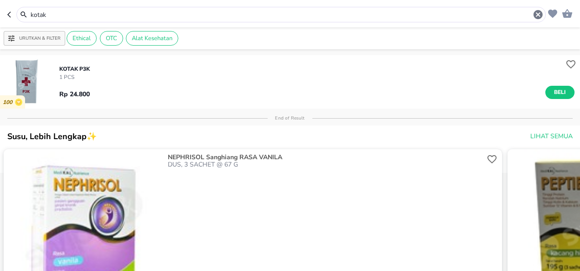 This screenshot has height=271, width=580. I want to click on span: Alat Kesehatan, so click(152, 38).